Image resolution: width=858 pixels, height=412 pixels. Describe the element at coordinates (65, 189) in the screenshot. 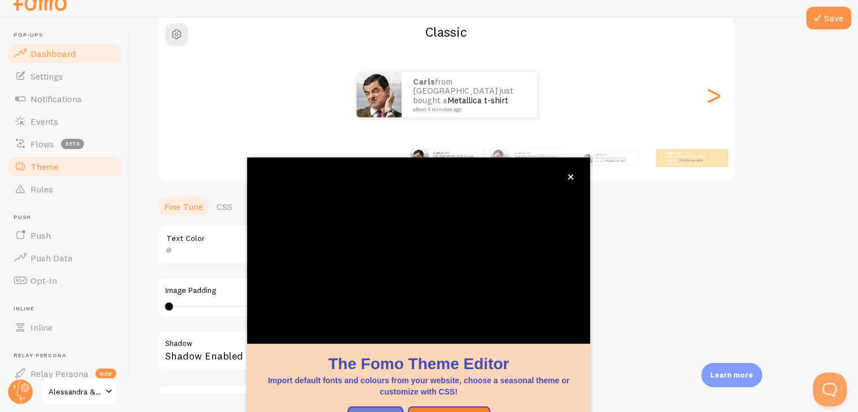

I see `a: Rules` at that location.